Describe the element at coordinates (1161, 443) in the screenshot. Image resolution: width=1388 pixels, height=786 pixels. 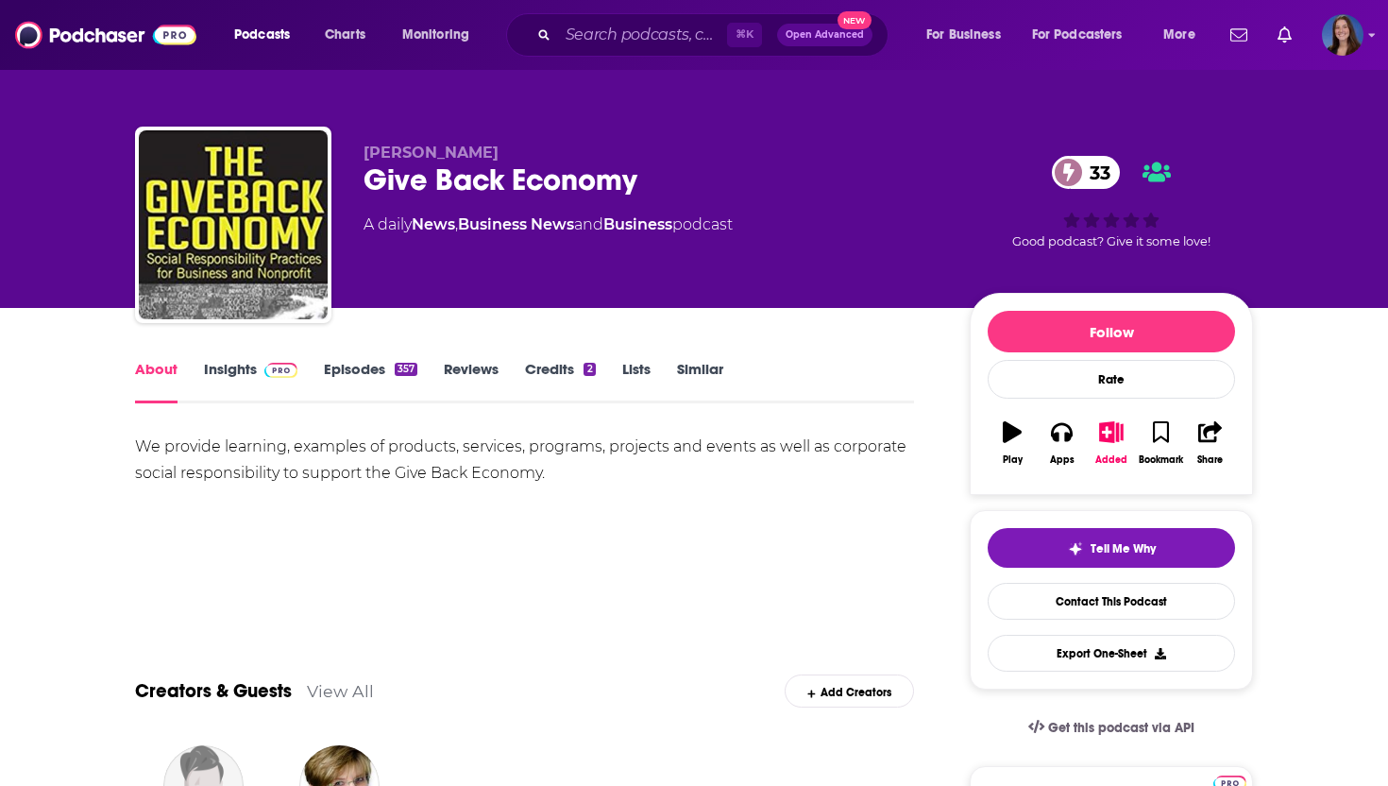
I see `button: Bookmark` at that location.